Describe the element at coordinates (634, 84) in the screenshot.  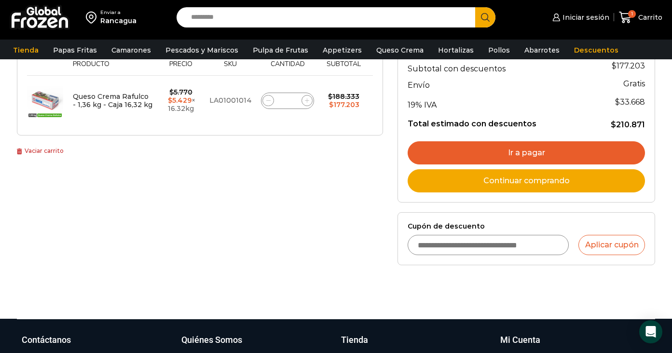
I see `strong: Gratis` at that location.